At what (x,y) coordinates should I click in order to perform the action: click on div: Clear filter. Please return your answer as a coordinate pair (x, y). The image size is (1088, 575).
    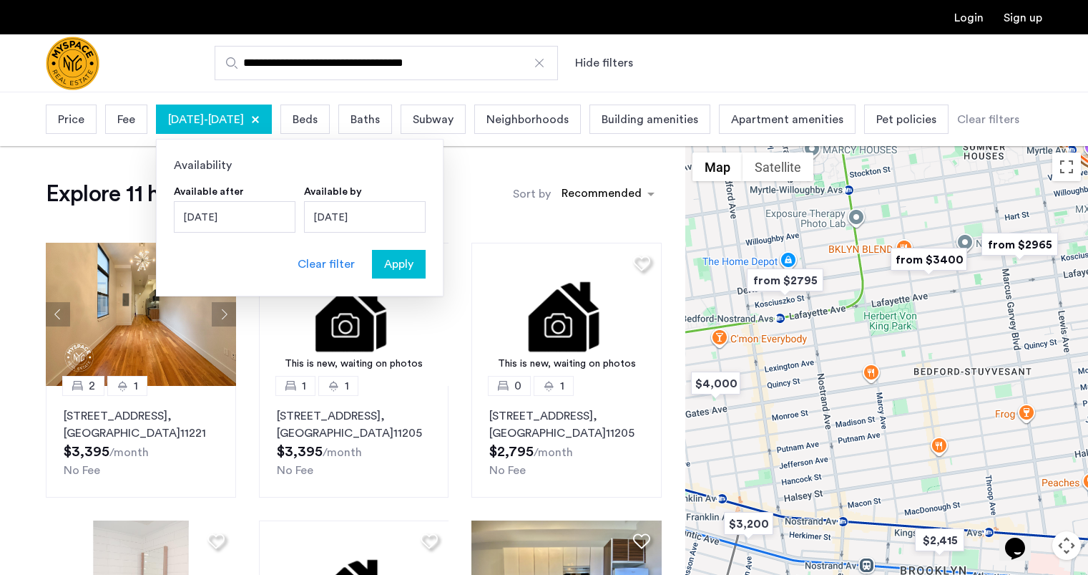
    Looking at the image, I should click on (326, 264).